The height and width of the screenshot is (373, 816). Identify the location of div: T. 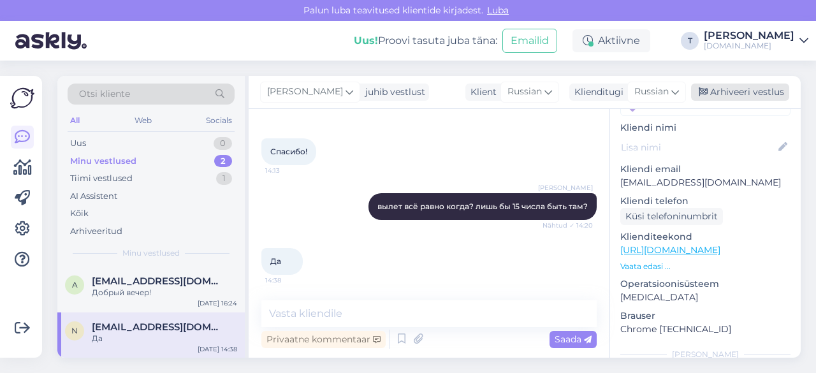
(690, 41).